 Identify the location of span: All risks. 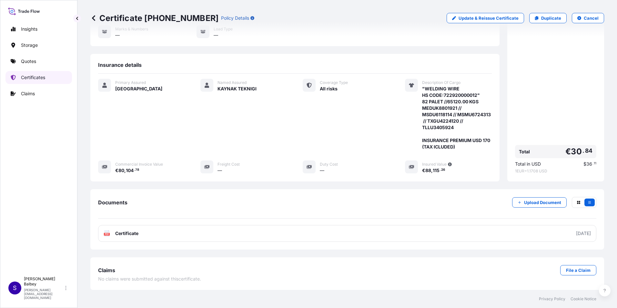
(329, 89).